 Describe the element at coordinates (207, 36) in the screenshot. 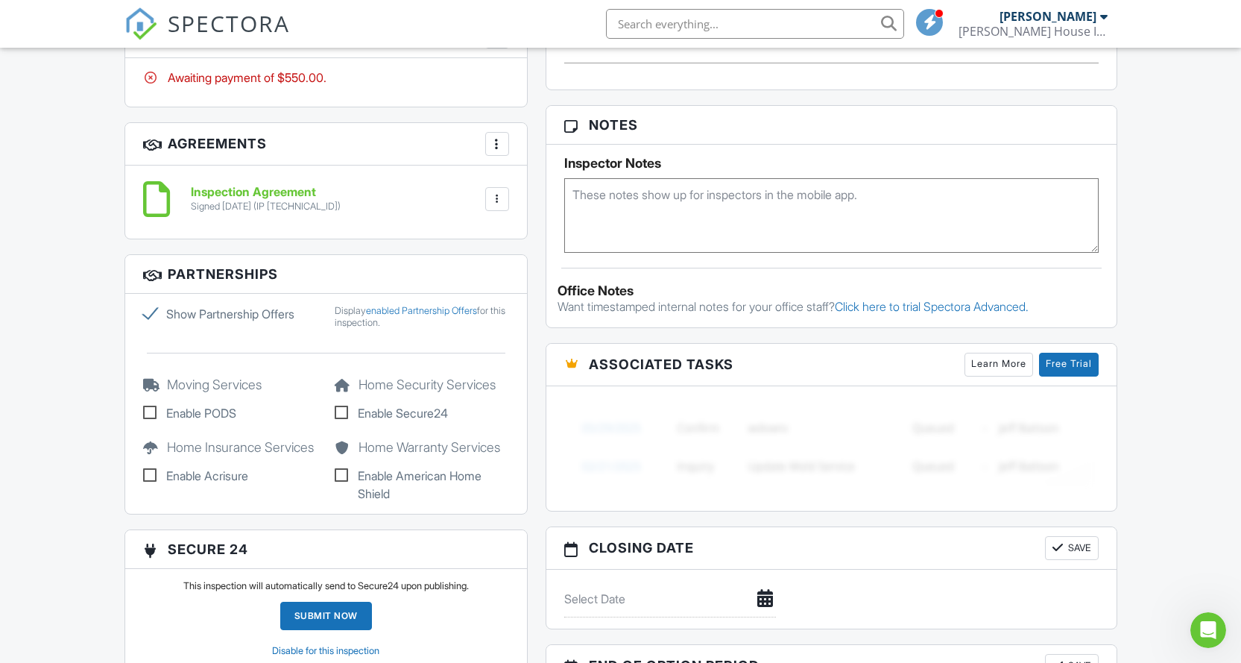

I see `a: SPECTORA` at that location.